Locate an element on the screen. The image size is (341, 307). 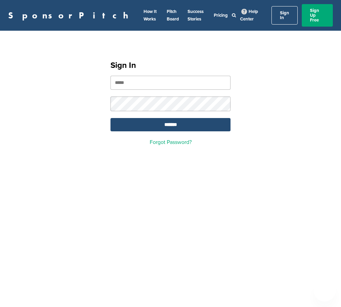
a: Sign Up Free is located at coordinates (317, 15).